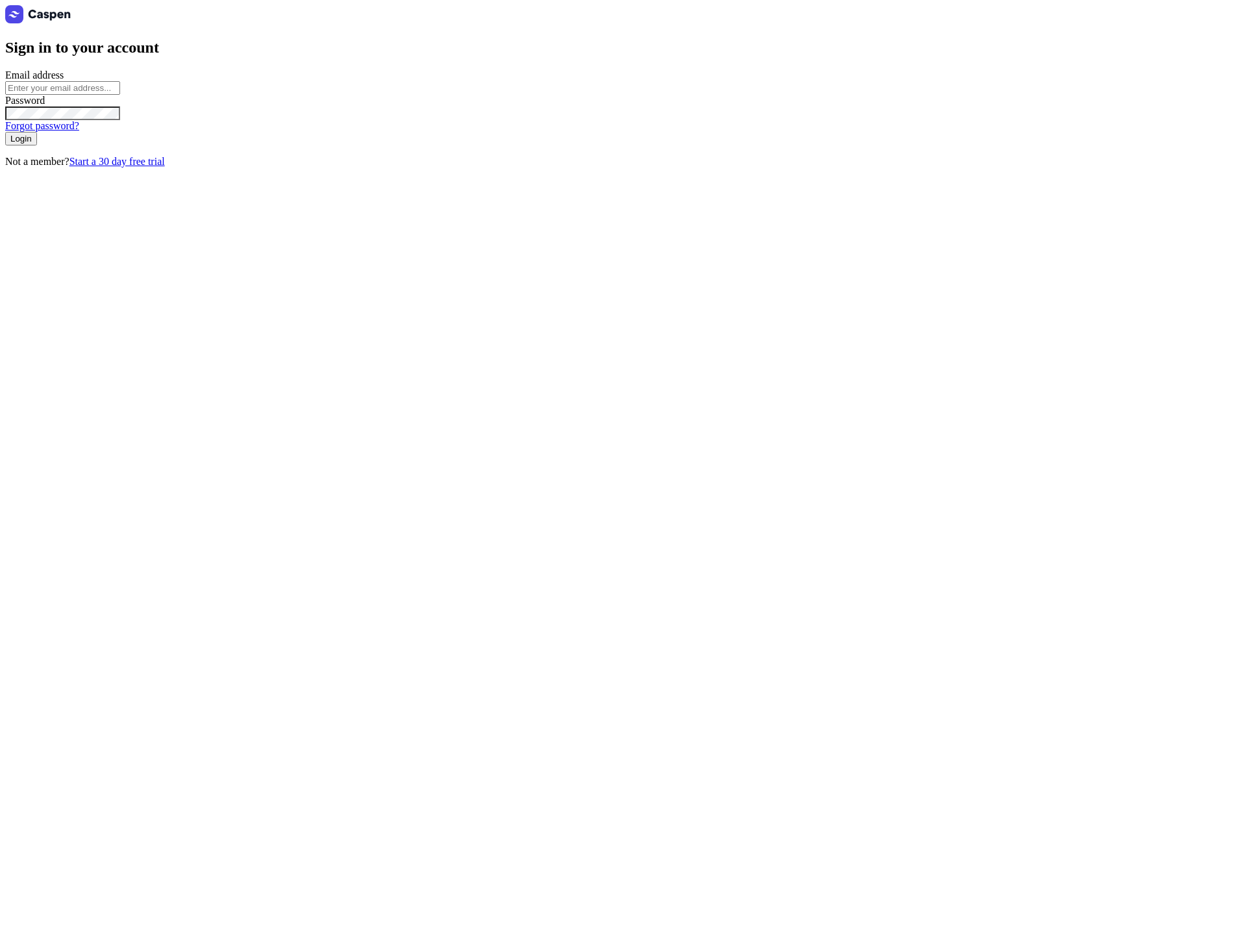 The height and width of the screenshot is (952, 1240). What do you see at coordinates (620, 75) in the screenshot?
I see `div: Email address` at bounding box center [620, 75].